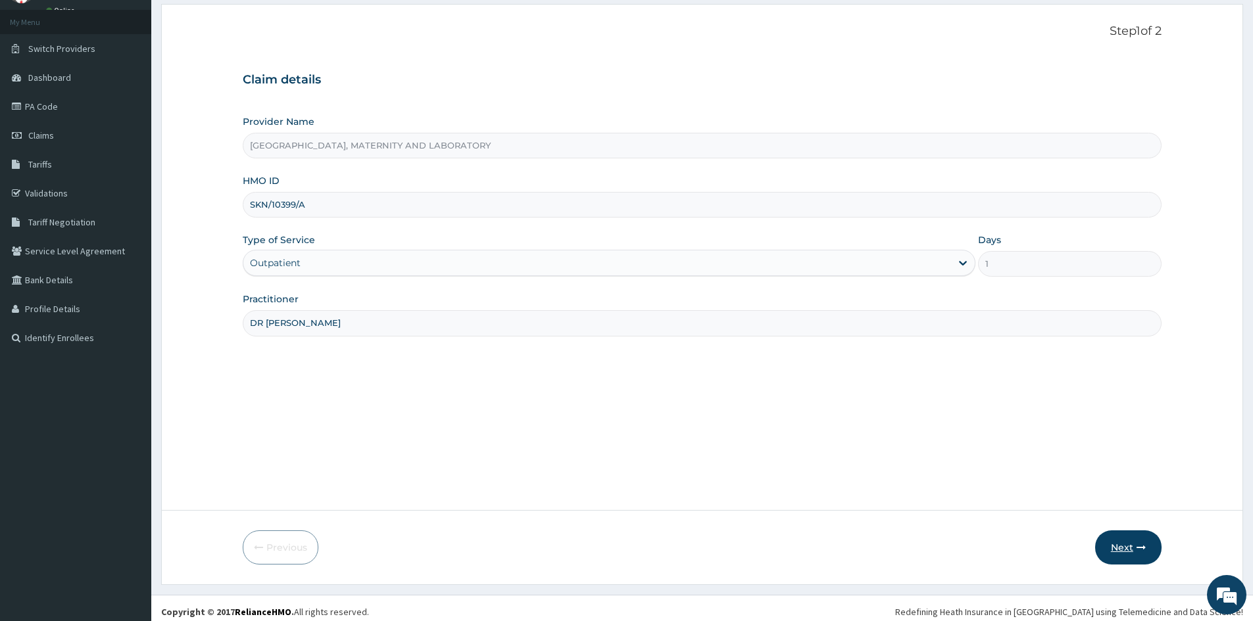 The width and height of the screenshot is (1253, 621). What do you see at coordinates (62, 49) in the screenshot?
I see `span: Switch Providers` at bounding box center [62, 49].